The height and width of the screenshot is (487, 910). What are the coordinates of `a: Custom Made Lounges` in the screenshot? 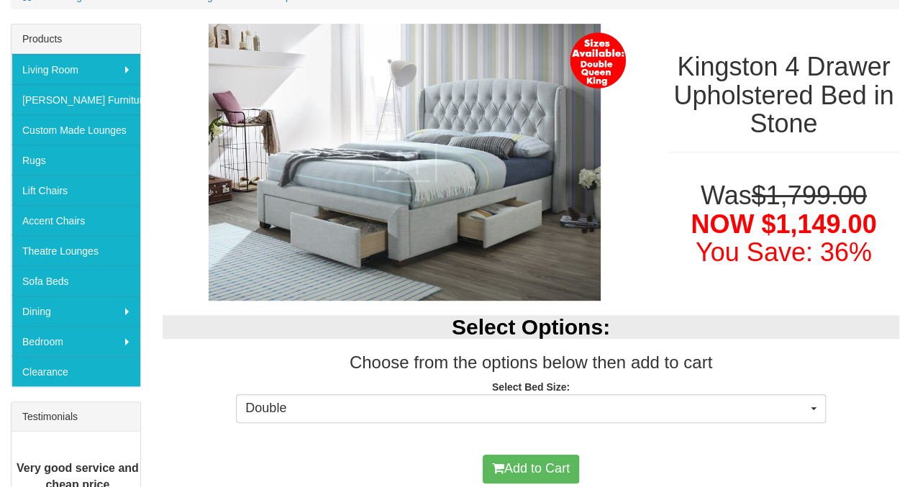 It's located at (75, 129).